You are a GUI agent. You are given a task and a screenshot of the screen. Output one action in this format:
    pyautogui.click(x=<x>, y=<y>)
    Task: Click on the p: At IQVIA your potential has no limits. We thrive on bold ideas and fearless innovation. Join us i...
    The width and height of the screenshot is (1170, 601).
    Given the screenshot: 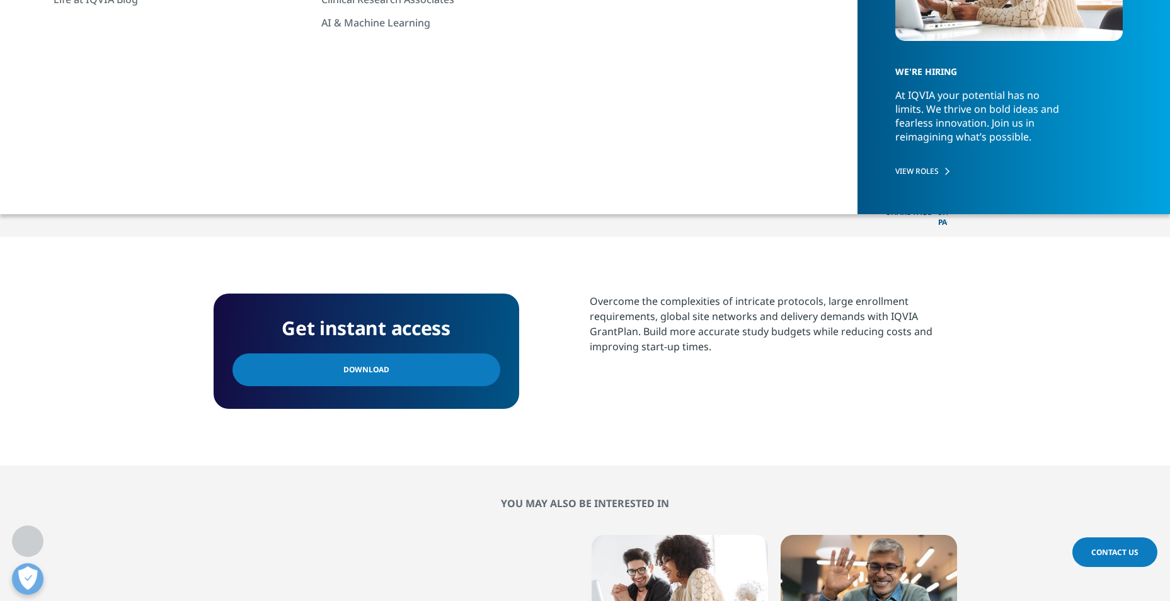 What is the action you would take?
    pyautogui.click(x=982, y=122)
    